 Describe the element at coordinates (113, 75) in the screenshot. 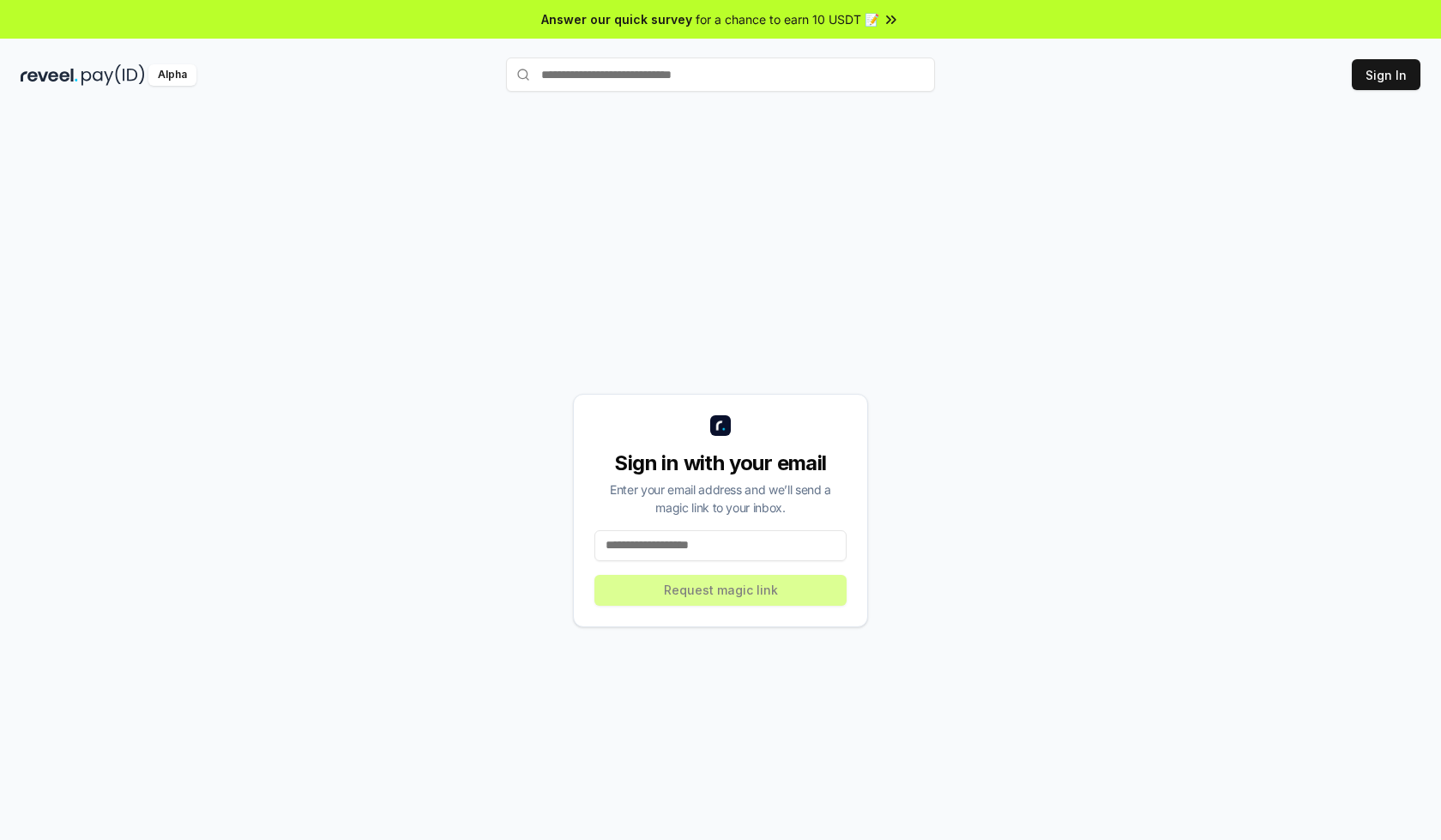

I see `img: pay_id` at that location.